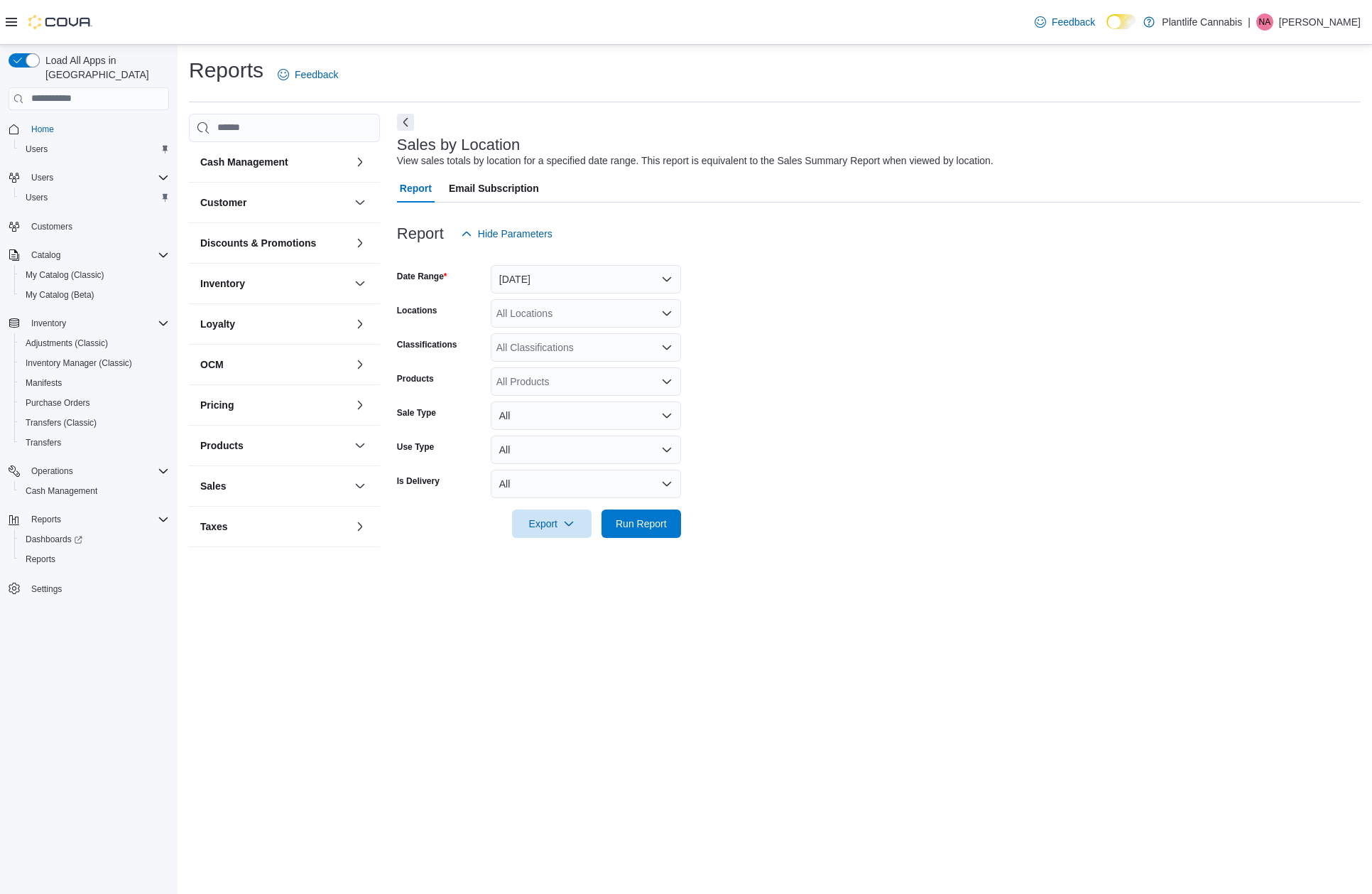  Describe the element at coordinates (89, 226) in the screenshot. I see `button: Customers` at that location.